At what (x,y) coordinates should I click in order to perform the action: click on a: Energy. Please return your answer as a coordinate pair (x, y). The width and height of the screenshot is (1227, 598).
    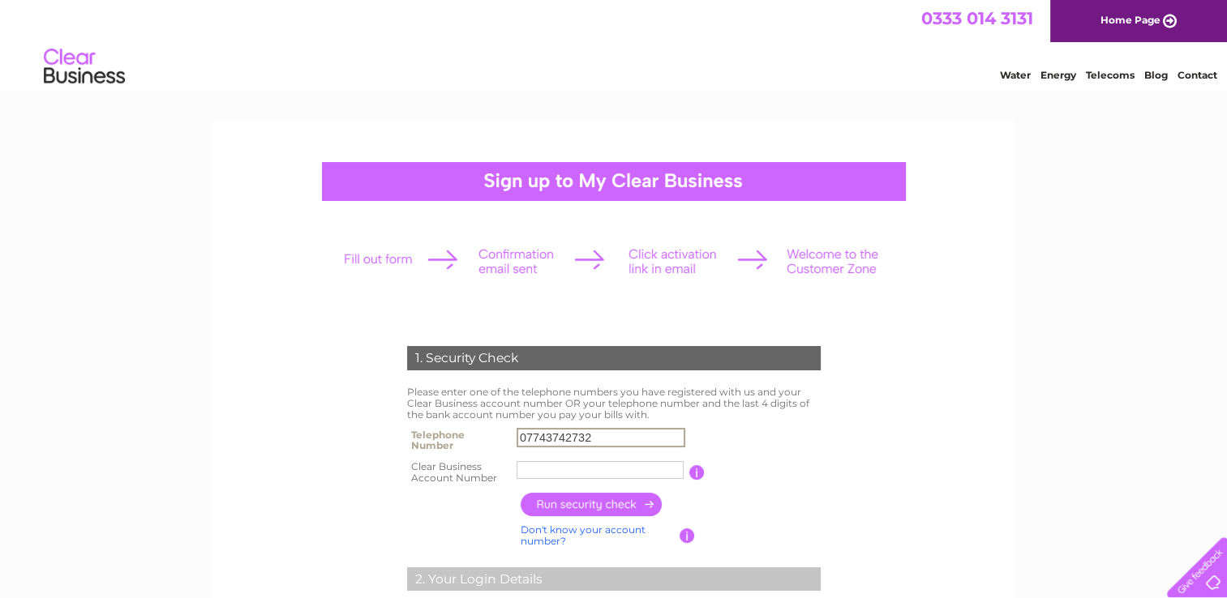
    Looking at the image, I should click on (1058, 75).